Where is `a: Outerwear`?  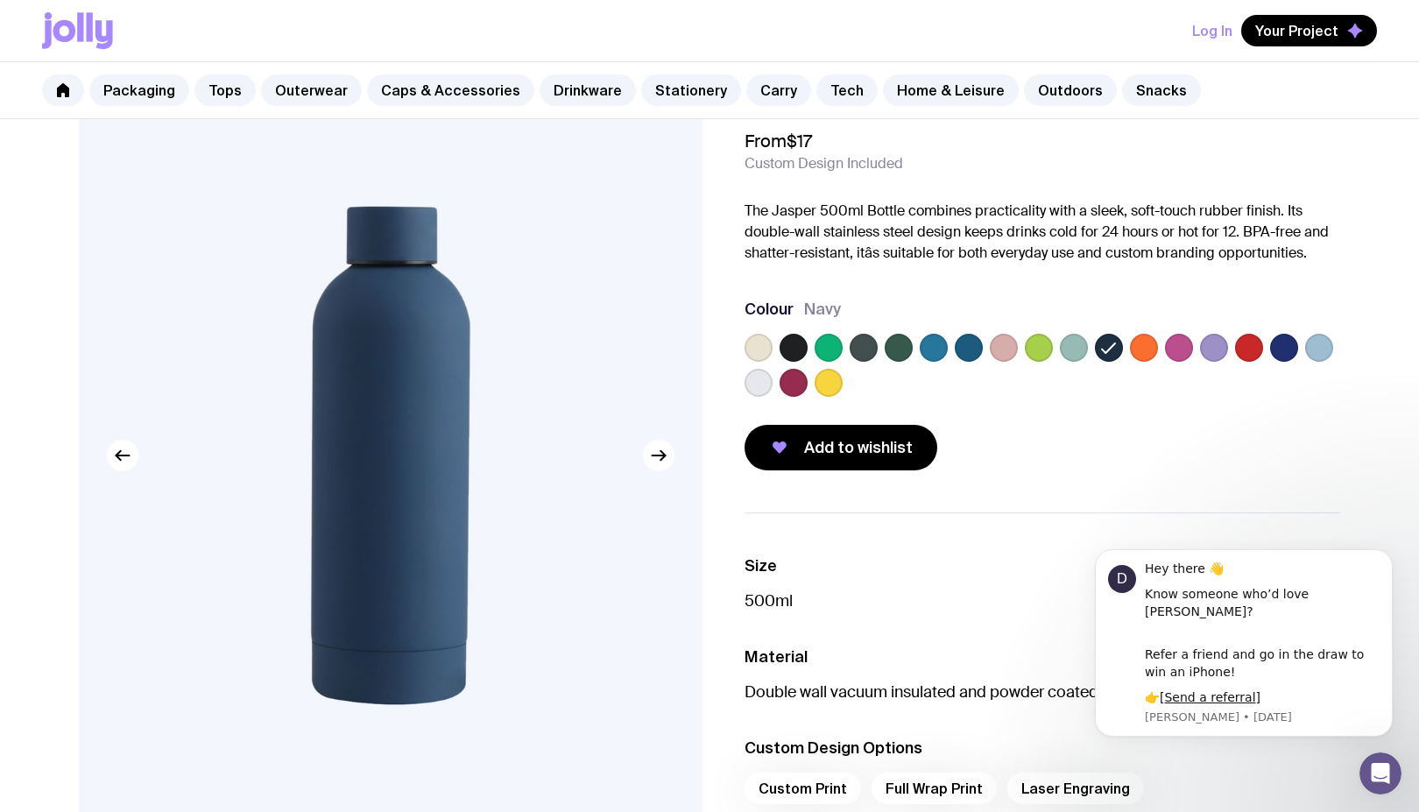
a: Outerwear is located at coordinates (311, 90).